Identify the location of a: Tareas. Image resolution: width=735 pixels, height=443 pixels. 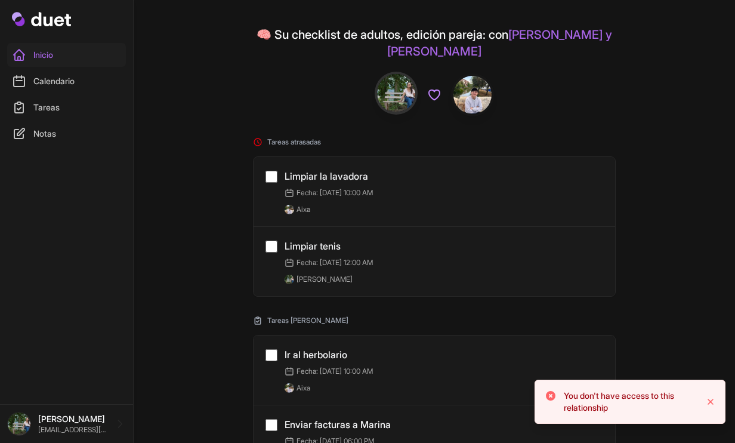
(66, 107).